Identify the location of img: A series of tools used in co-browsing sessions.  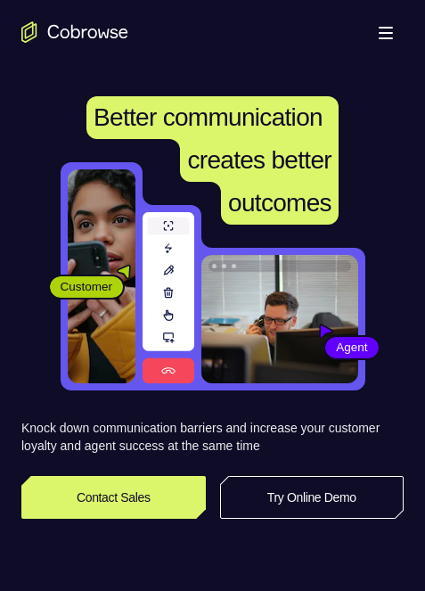
(168, 298).